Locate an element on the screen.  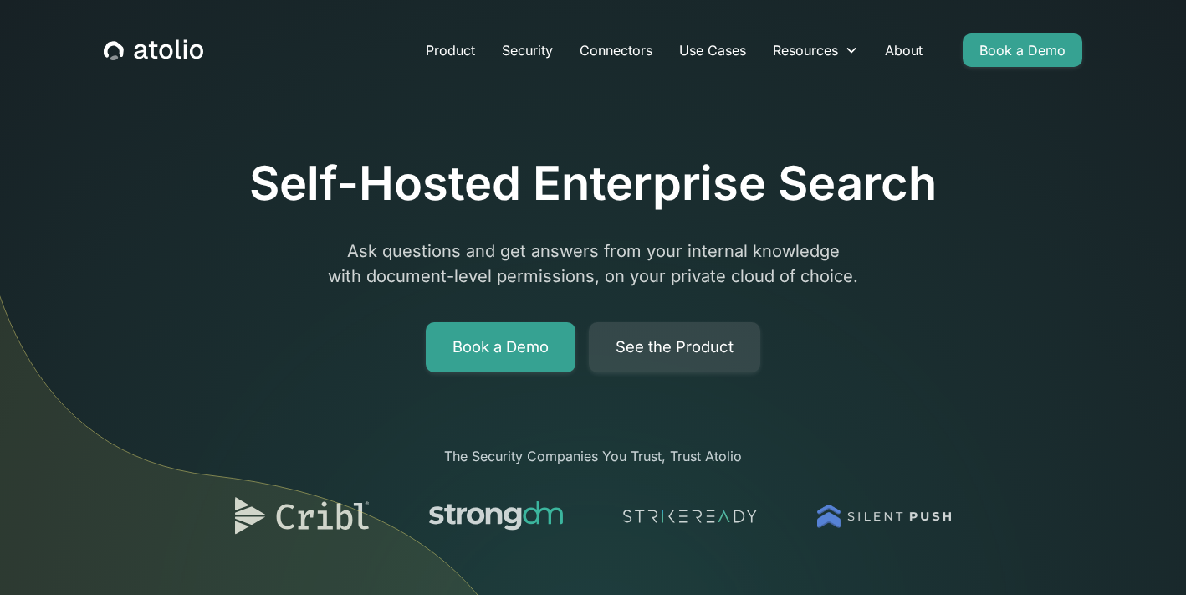
a: Use Cases is located at coordinates (712, 50).